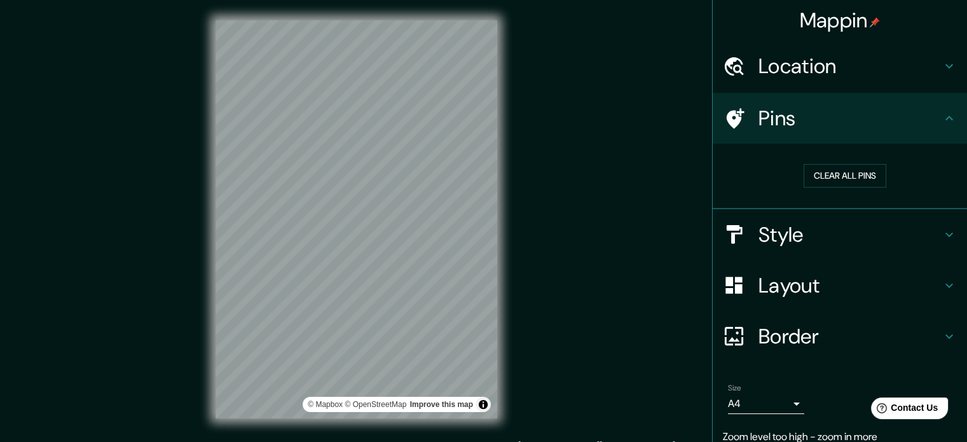 The width and height of the screenshot is (967, 442). Describe the element at coordinates (850, 285) in the screenshot. I see `h4: Layout` at that location.